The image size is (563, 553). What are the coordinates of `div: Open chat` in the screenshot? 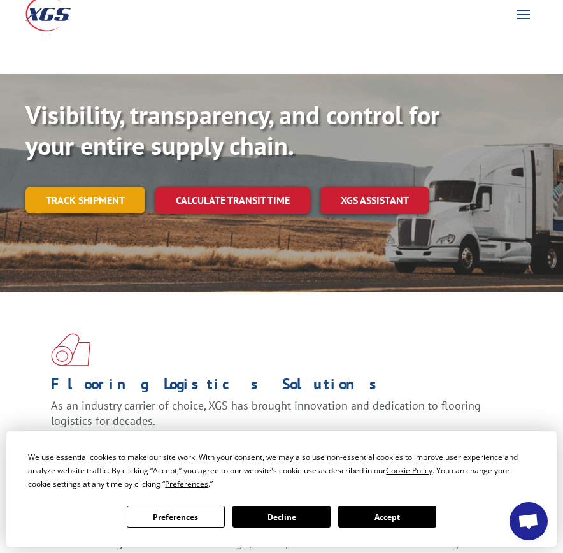 It's located at (529, 521).